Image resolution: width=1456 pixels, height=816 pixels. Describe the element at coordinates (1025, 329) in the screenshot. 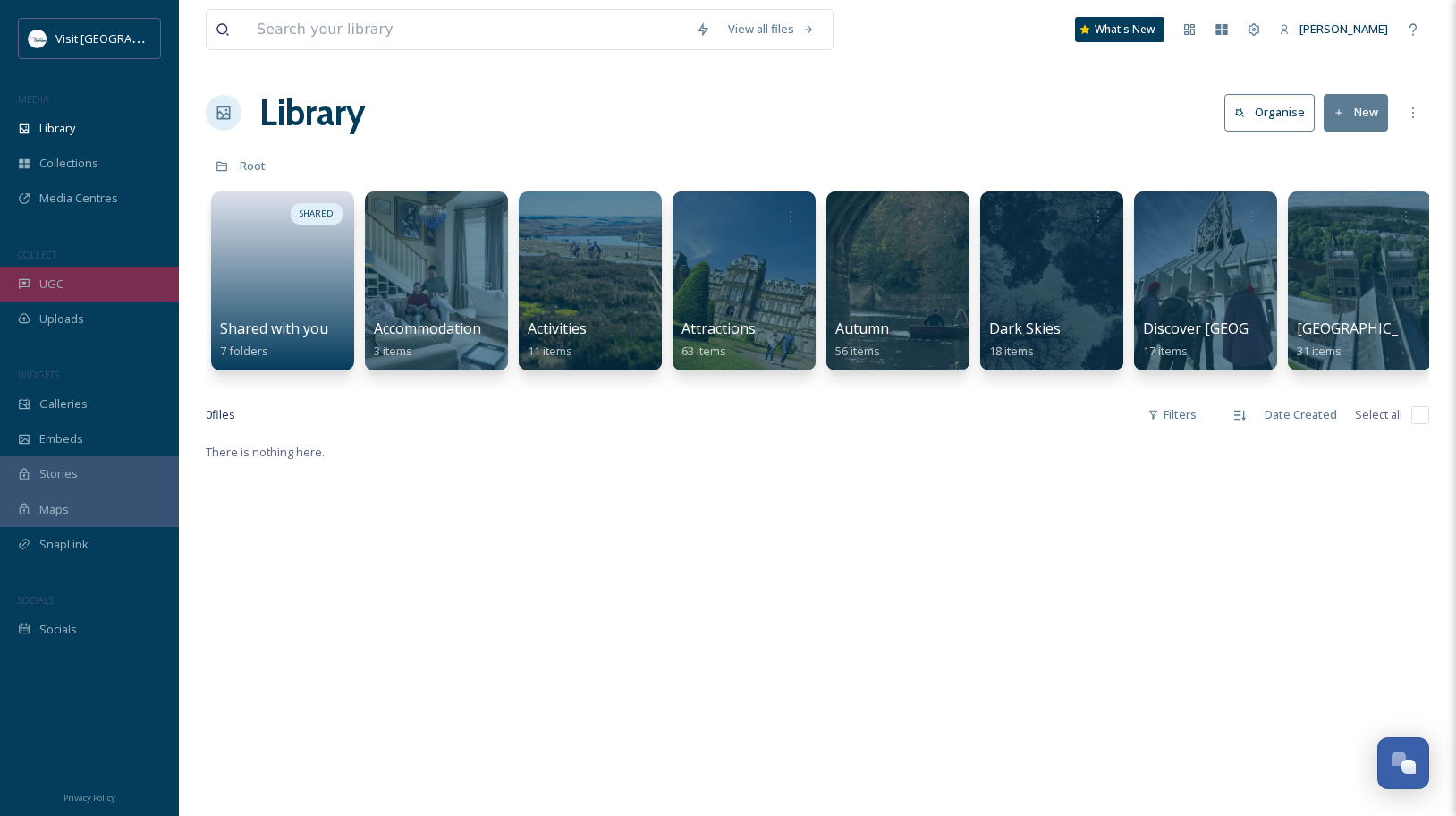

I see `span: Dark Skies` at that location.